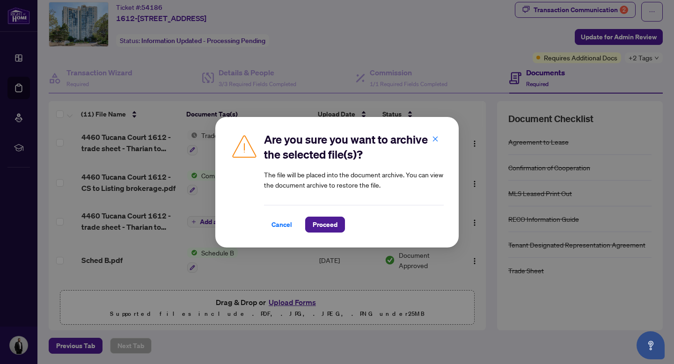 Image resolution: width=674 pixels, height=364 pixels. What do you see at coordinates (354, 180) in the screenshot?
I see `article: The file will be placed into the document archive. You can view the document archive to restore t...` at bounding box center [354, 180].